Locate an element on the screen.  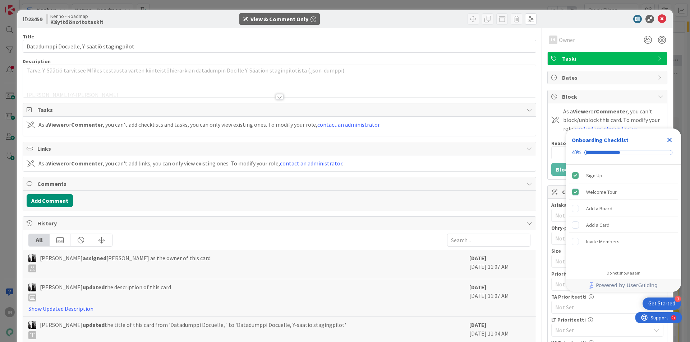
div: Sign Up is complete. is located at coordinates (623, 176).